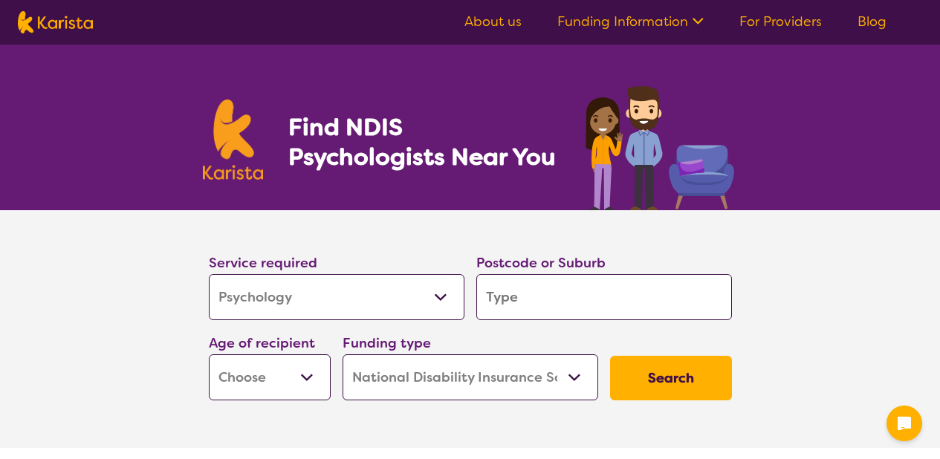 Image resolution: width=940 pixels, height=459 pixels. I want to click on img: psychology, so click(659, 145).